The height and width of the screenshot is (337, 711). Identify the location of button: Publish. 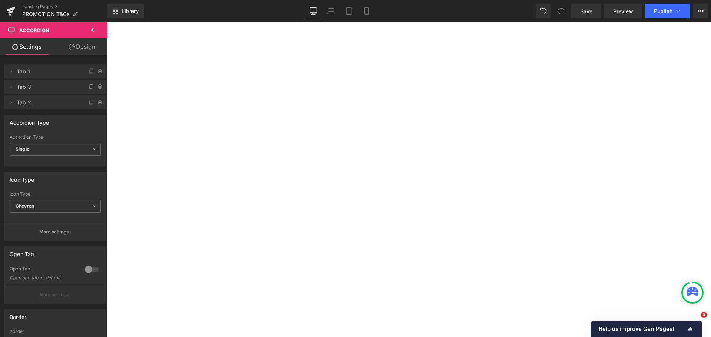
(667, 11).